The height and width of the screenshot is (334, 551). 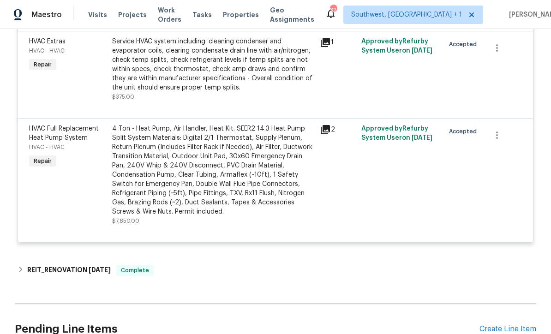 I want to click on span: Work Orders, so click(x=169, y=15).